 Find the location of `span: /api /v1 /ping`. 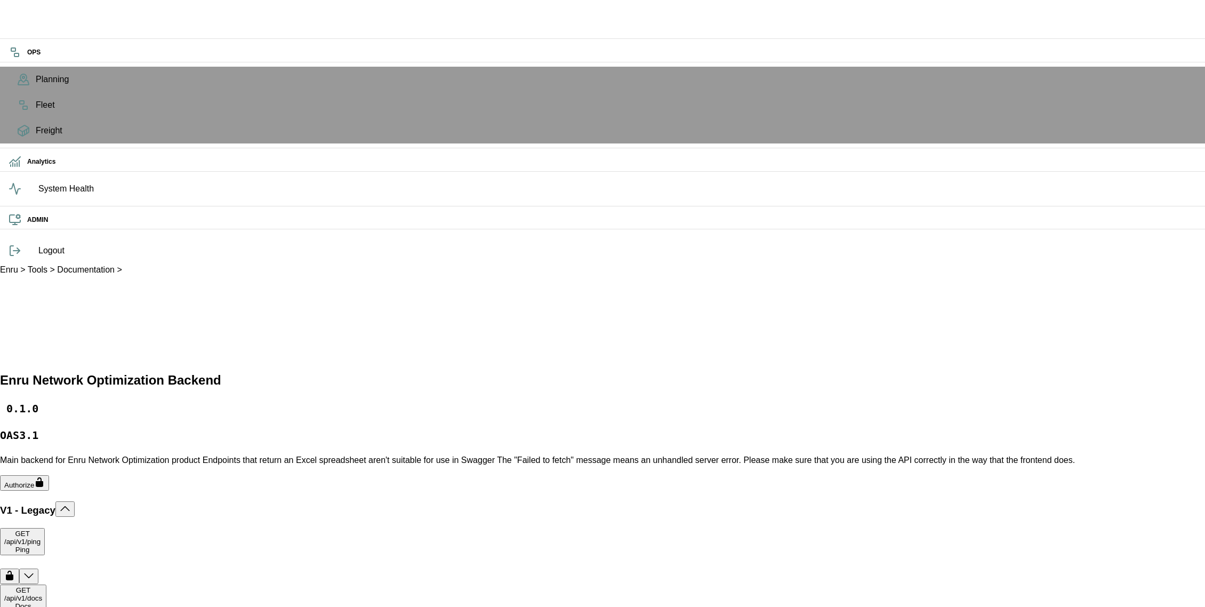

span: /api /v1 /ping is located at coordinates (22, 541).